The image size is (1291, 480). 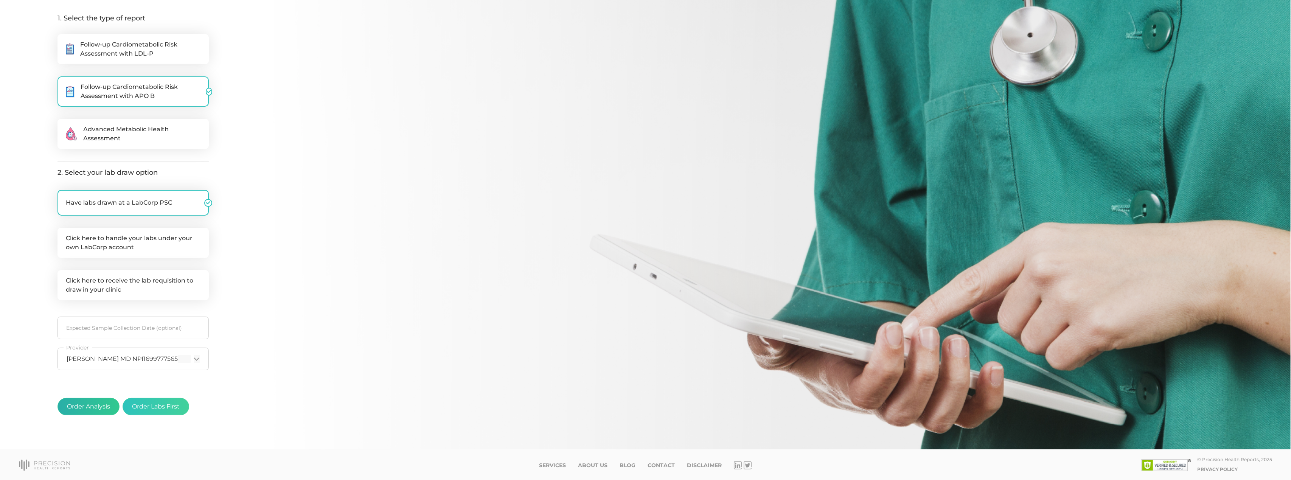 I want to click on a: About Us, so click(x=593, y=465).